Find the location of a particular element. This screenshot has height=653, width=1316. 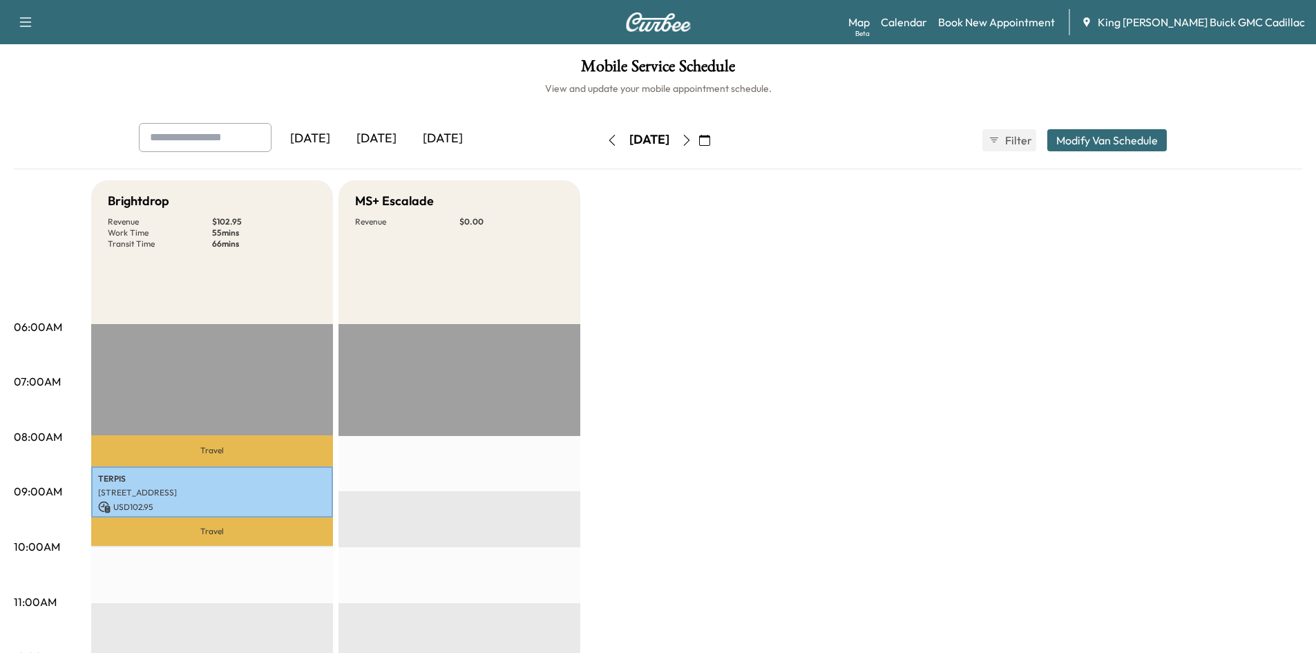

p: 11:00AM is located at coordinates (35, 602).